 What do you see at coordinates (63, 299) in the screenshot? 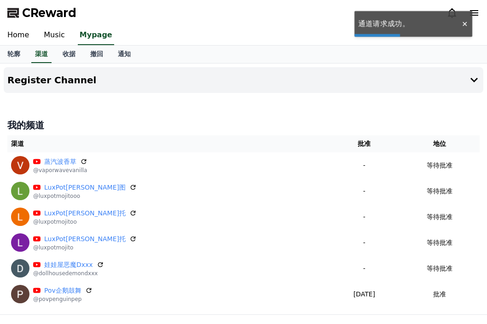
I see `p: @povpenguinpep` at bounding box center [63, 299].